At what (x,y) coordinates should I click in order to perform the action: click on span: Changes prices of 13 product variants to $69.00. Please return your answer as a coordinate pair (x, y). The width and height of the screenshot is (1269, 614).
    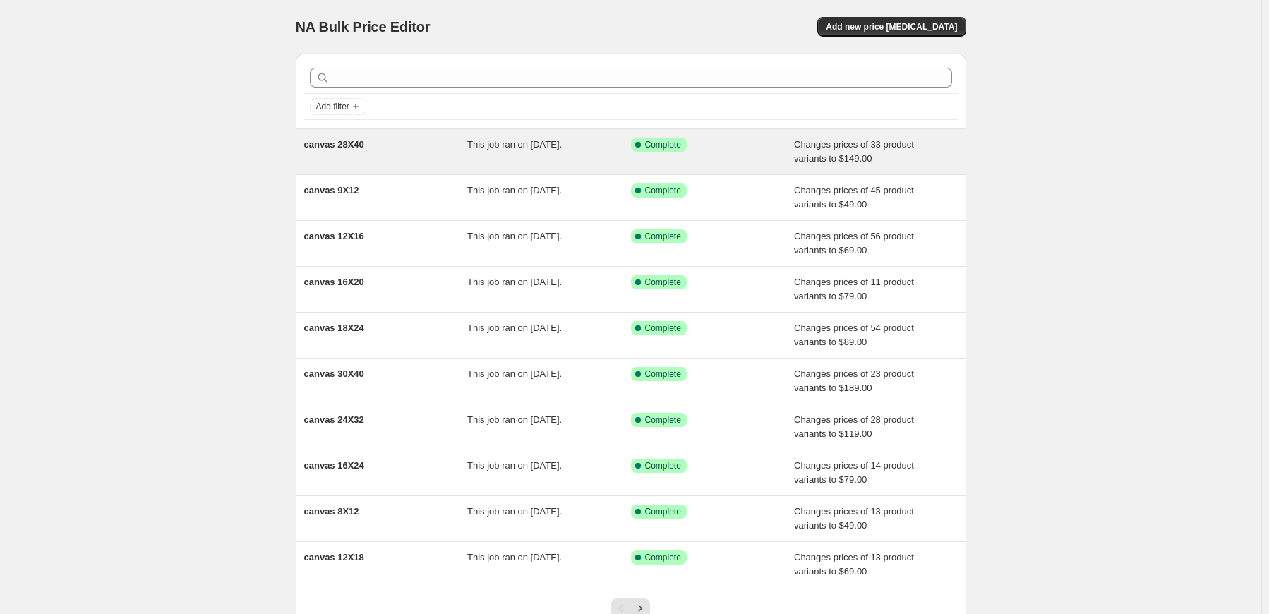
    Looking at the image, I should click on (854, 564).